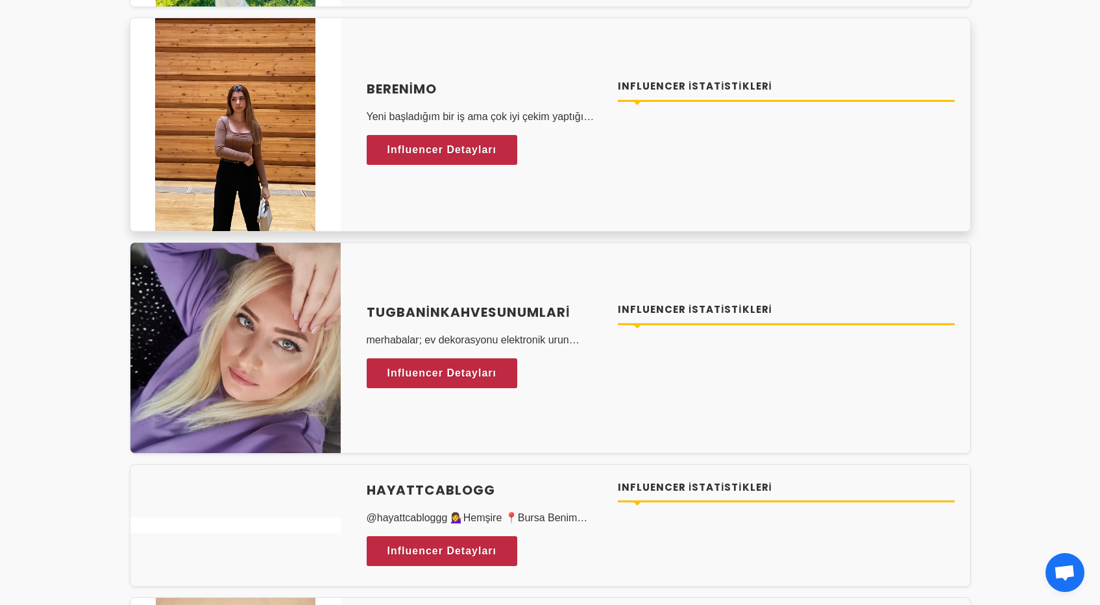  What do you see at coordinates (485, 89) in the screenshot?
I see `a: Berenimo` at bounding box center [485, 89].